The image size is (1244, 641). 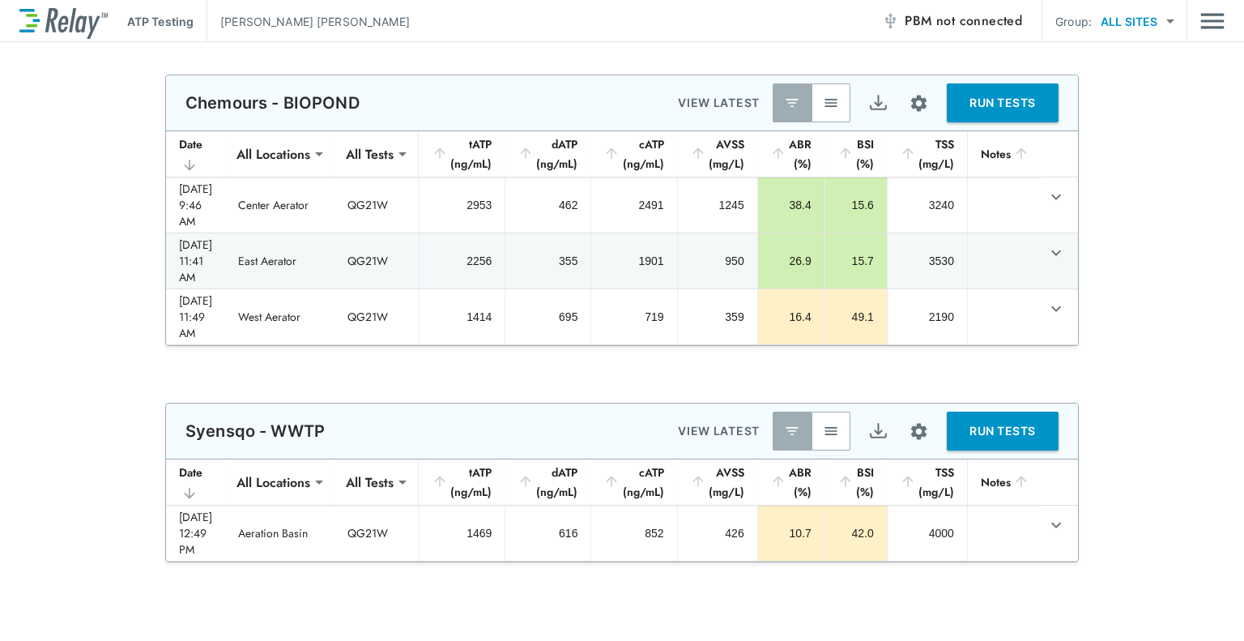 I want to click on div: 3530, so click(x=927, y=261).